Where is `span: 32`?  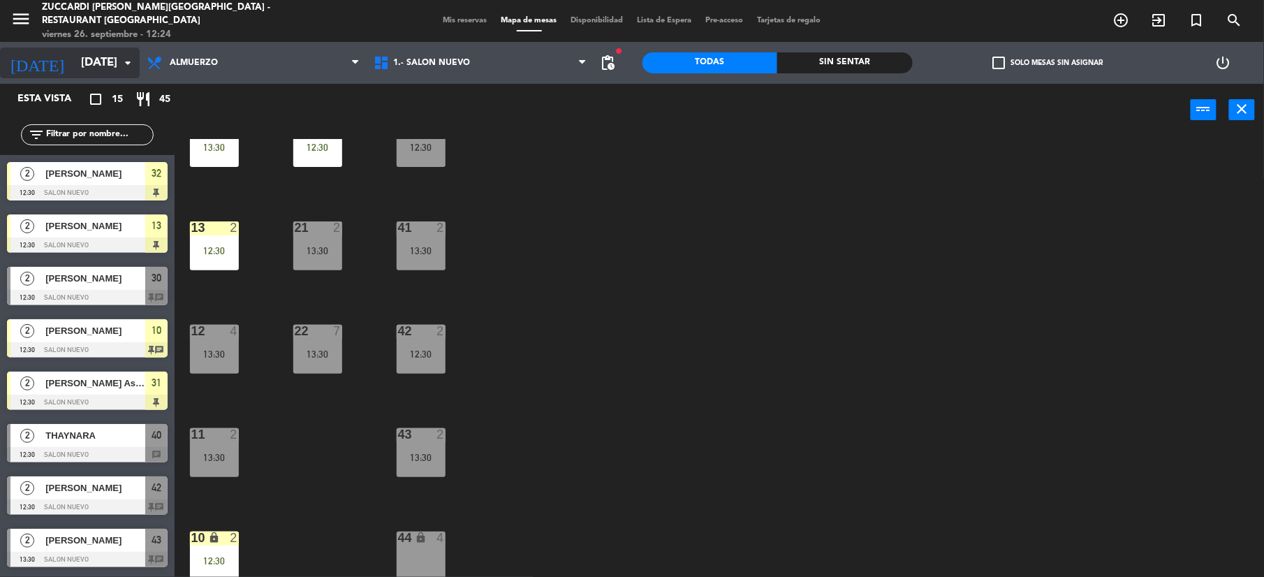 span: 32 is located at coordinates (156, 173).